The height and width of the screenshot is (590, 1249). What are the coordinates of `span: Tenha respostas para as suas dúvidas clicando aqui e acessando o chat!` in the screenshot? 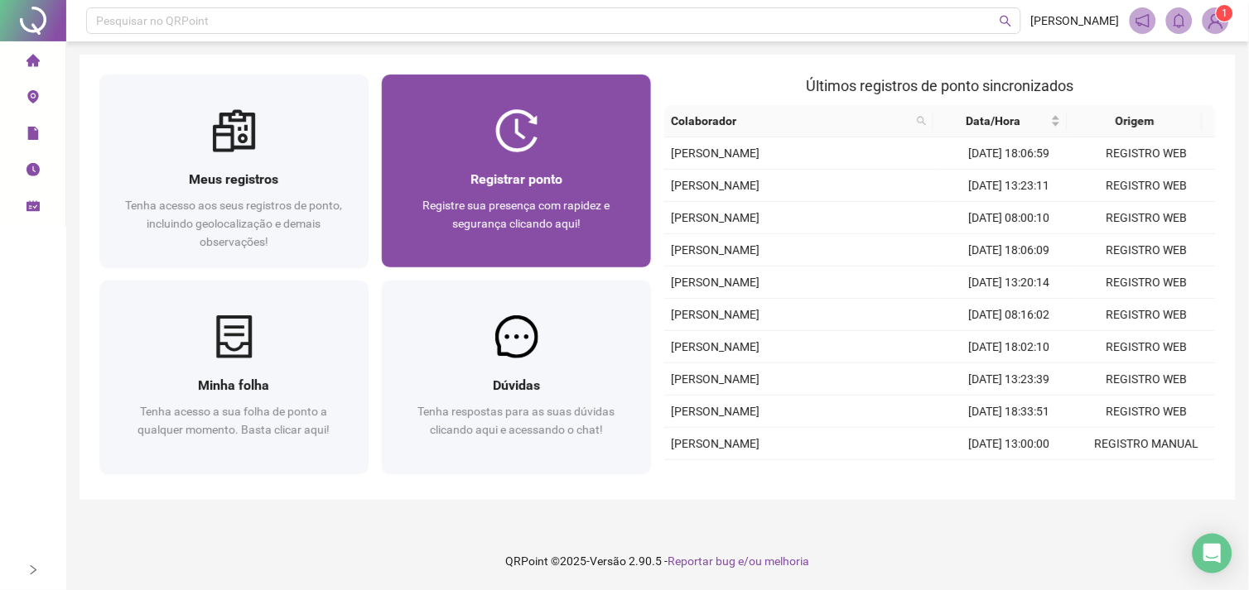 It's located at (517, 421).